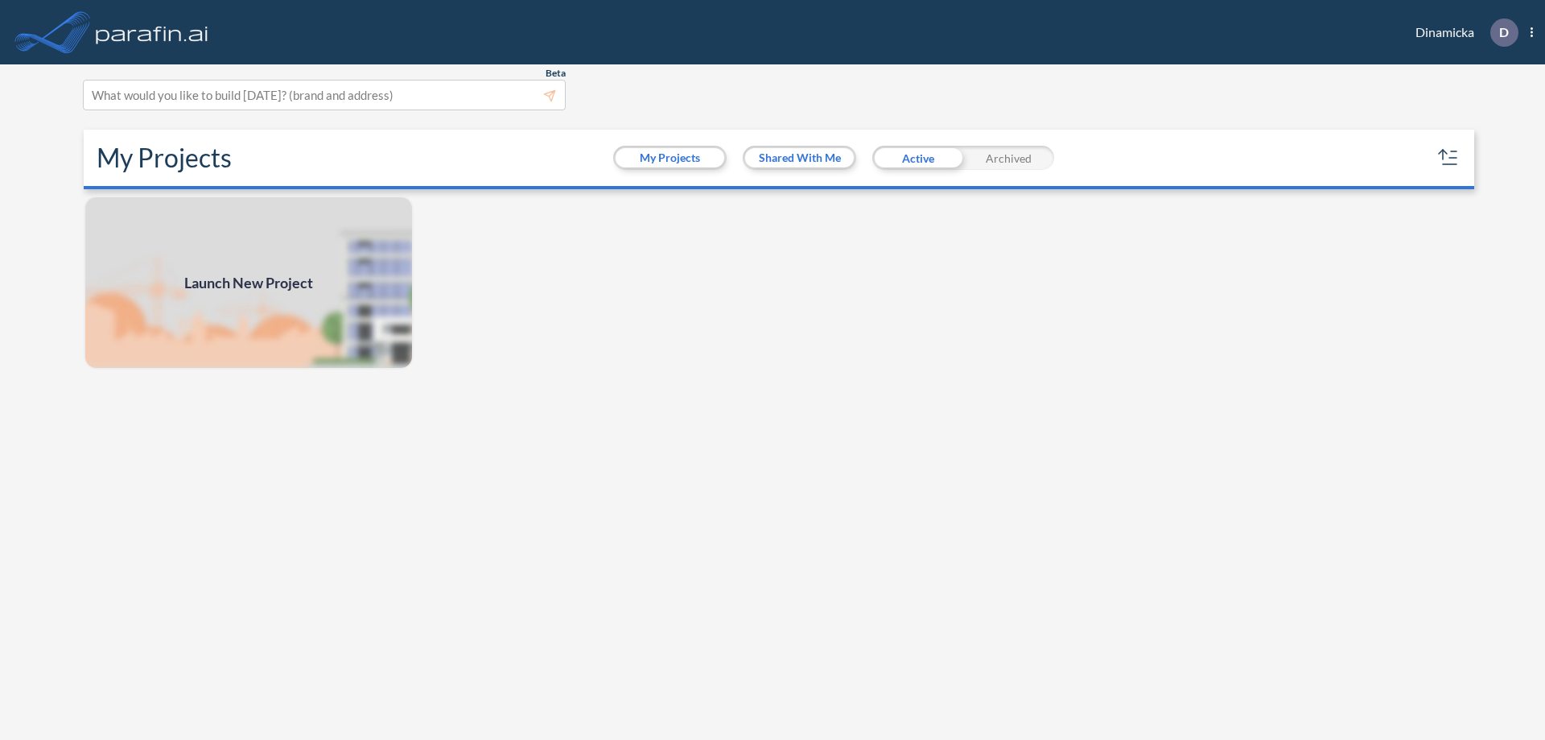  I want to click on img: logo, so click(152, 32).